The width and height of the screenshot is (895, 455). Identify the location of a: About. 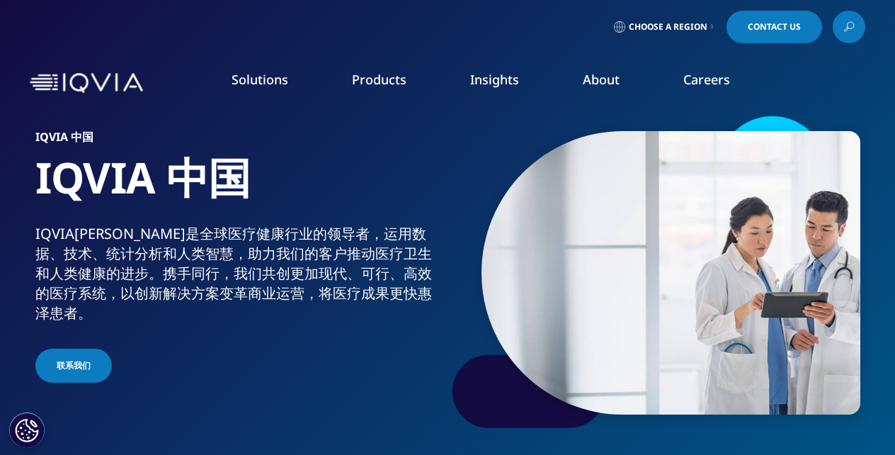
(601, 79).